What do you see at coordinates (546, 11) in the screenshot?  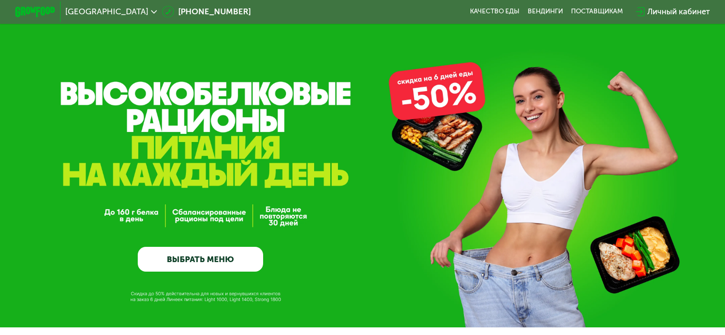 I see `a: Вендинги` at bounding box center [546, 11].